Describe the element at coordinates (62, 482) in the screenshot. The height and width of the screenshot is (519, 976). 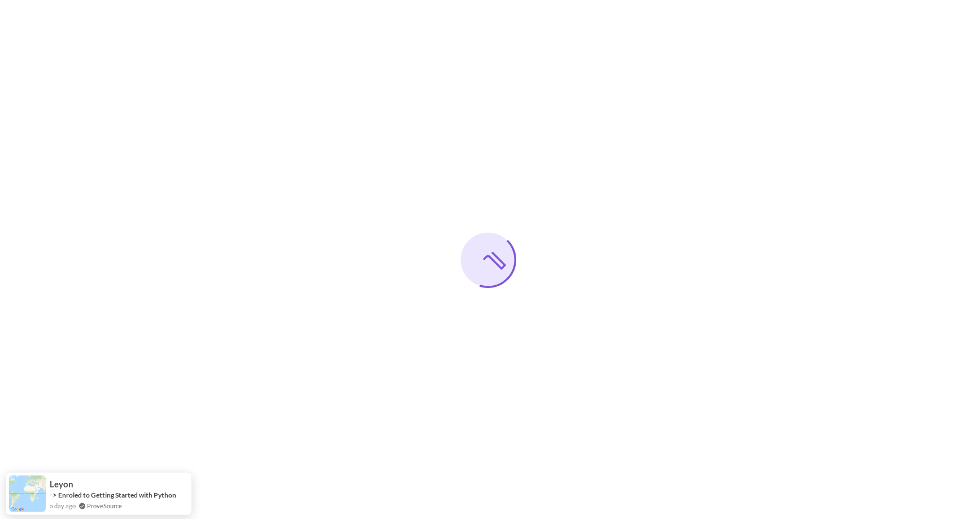
I see `span: leyon` at that location.